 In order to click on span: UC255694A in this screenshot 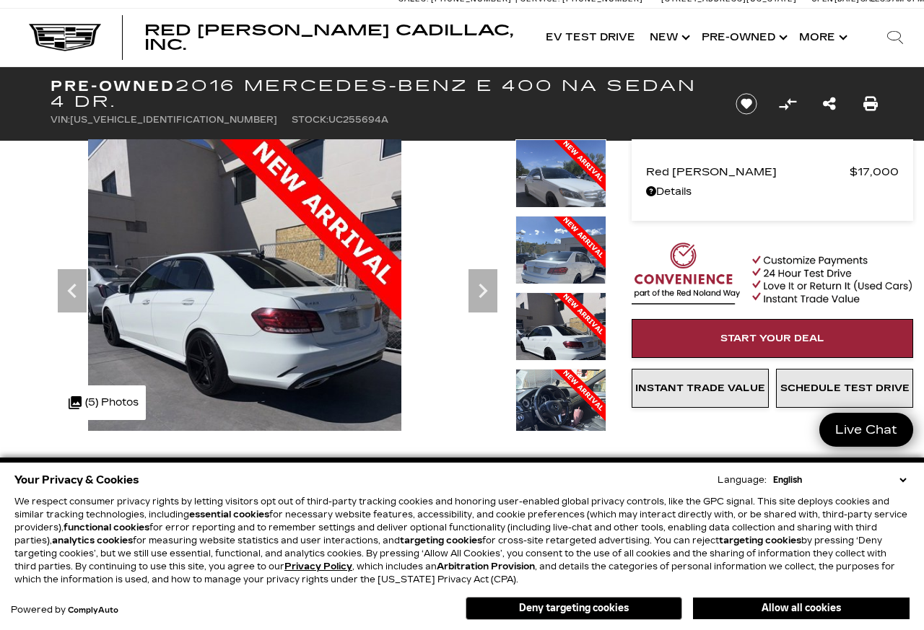, I will do `click(358, 120)`.